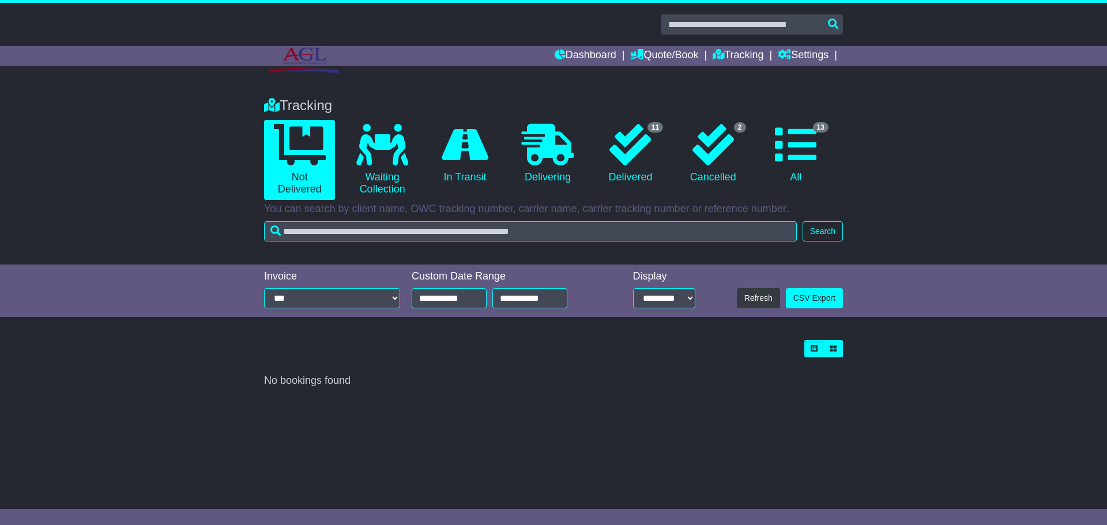 The height and width of the screenshot is (525, 1107). Describe the element at coordinates (738, 56) in the screenshot. I see `a: Tracking` at that location.